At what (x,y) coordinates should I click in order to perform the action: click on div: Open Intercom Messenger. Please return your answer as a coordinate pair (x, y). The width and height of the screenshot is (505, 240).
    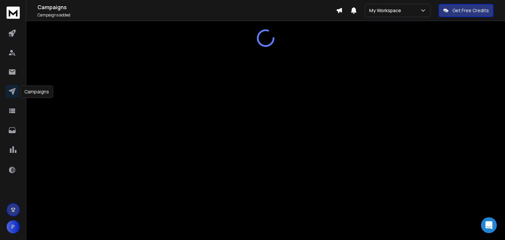
    Looking at the image, I should click on (489, 225).